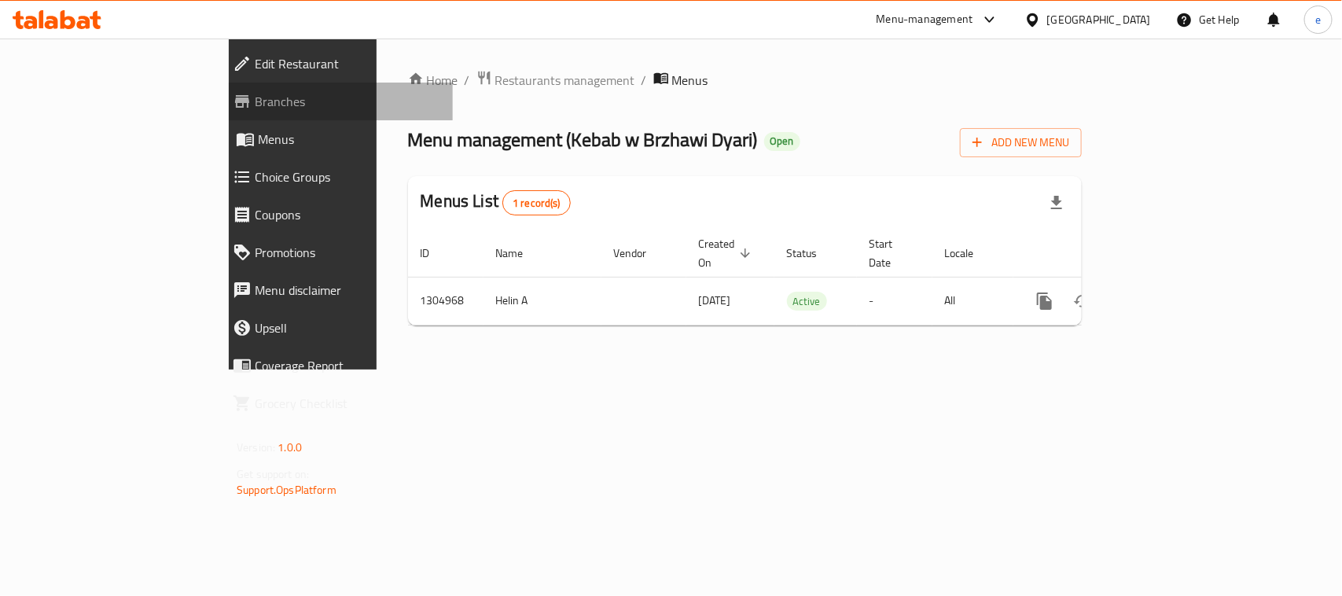 The height and width of the screenshot is (596, 1342). What do you see at coordinates (1045, 301) in the screenshot?
I see `button: more` at bounding box center [1045, 301].